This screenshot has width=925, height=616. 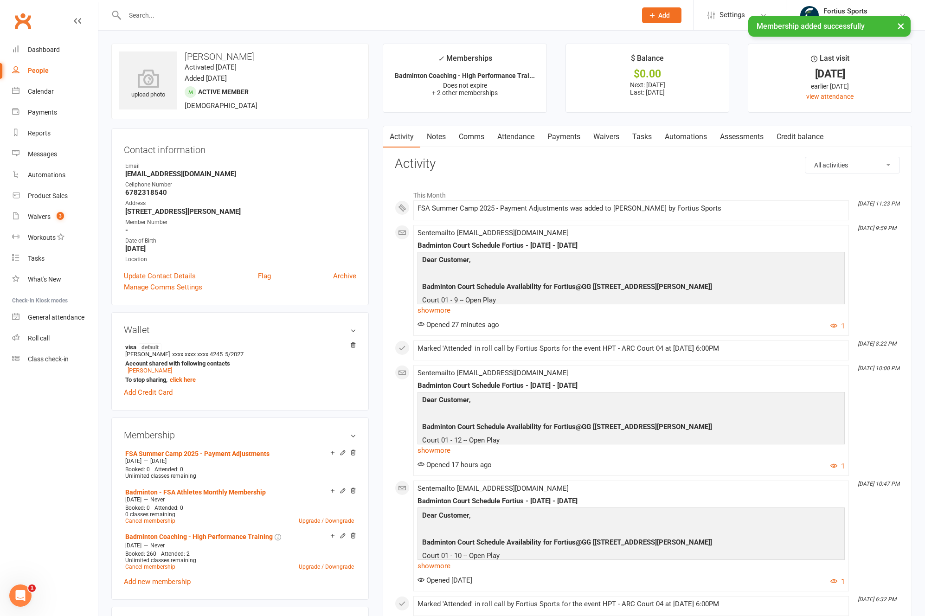 What do you see at coordinates (55, 112) in the screenshot?
I see `a: Payments` at bounding box center [55, 112].